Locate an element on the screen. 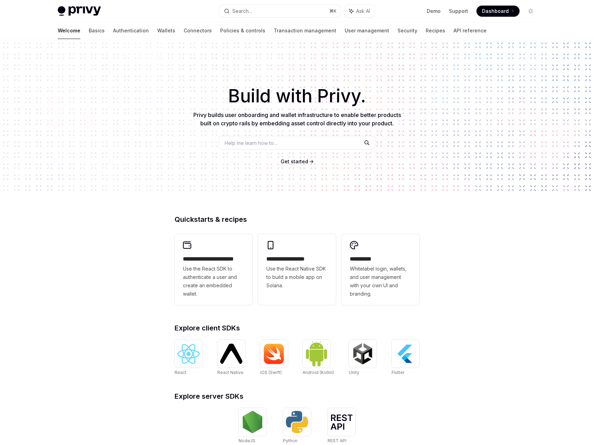 The width and height of the screenshot is (594, 445). a: Authentication is located at coordinates (131, 31).